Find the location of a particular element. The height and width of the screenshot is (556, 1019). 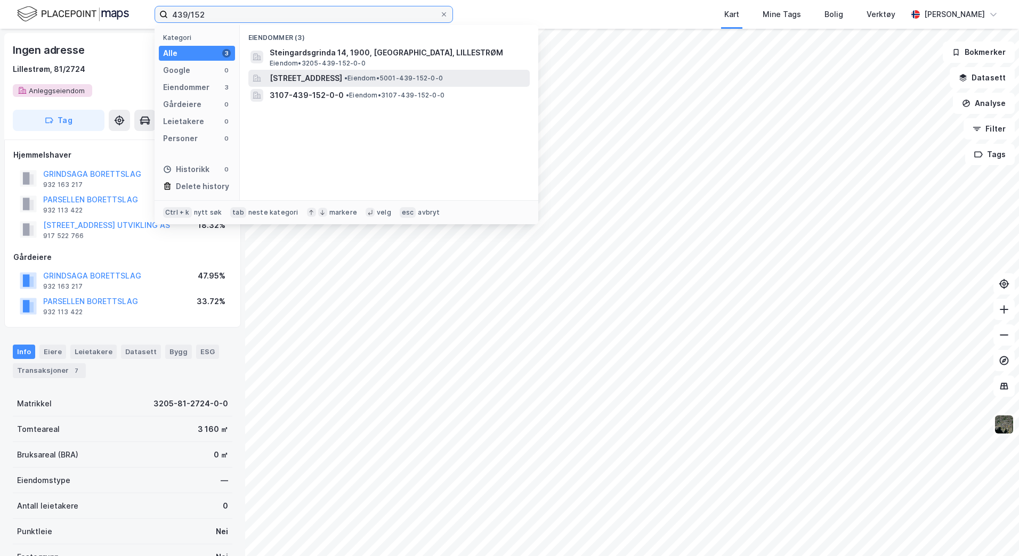

img: logo.f888ab2527a4732fd821a326f86c7f29.svg is located at coordinates (73, 14).